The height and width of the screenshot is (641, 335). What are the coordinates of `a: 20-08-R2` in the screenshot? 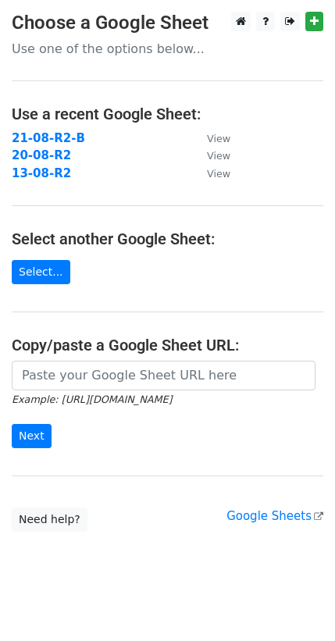 It's located at (41, 155).